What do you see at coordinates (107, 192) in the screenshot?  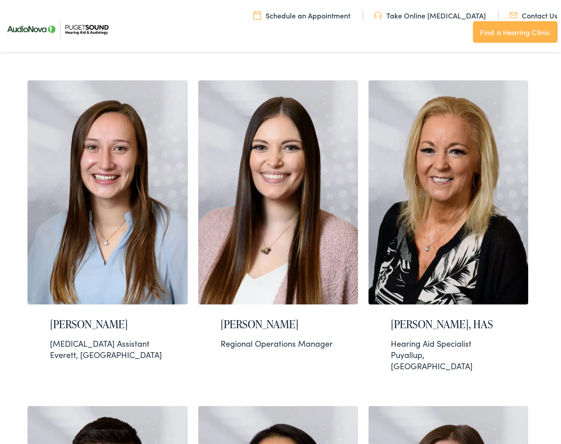 I see `img: Annie Kountz at Puget Sound Hearing Aid & Audiology in Everett, WA.` at bounding box center [107, 192].